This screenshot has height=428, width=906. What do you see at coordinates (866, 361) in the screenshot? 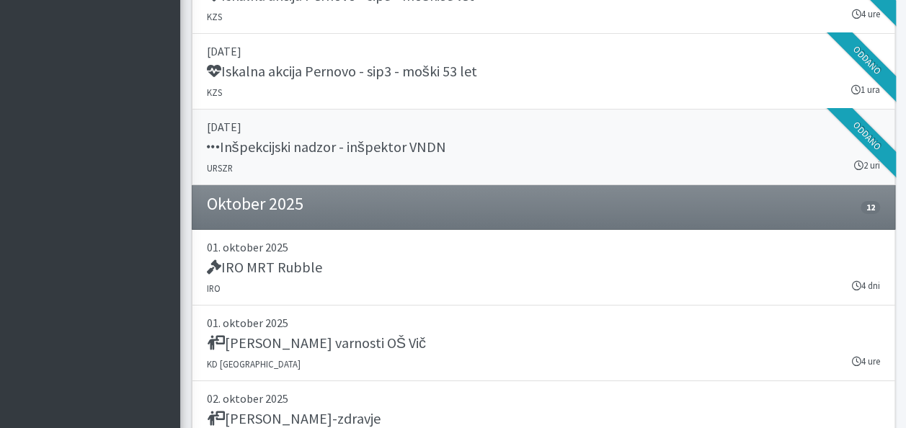
I see `small: 4 ure` at bounding box center [866, 361].